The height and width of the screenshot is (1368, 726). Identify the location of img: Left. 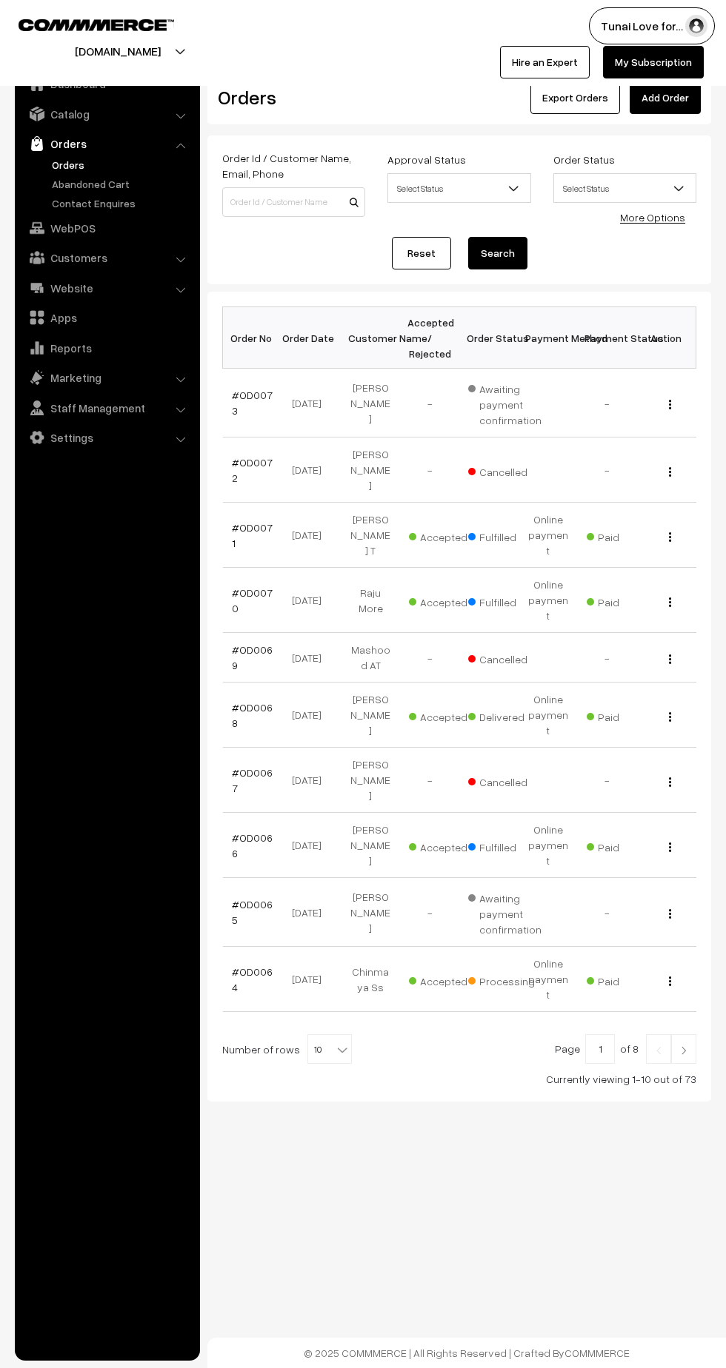
(658, 1051).